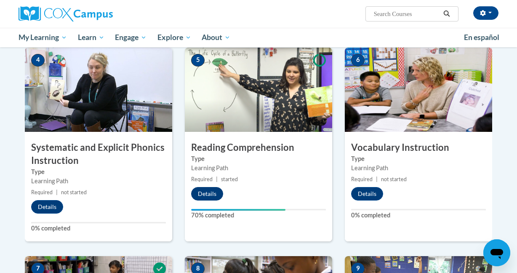 Image resolution: width=517 pixels, height=273 pixels. I want to click on span: 4, so click(38, 60).